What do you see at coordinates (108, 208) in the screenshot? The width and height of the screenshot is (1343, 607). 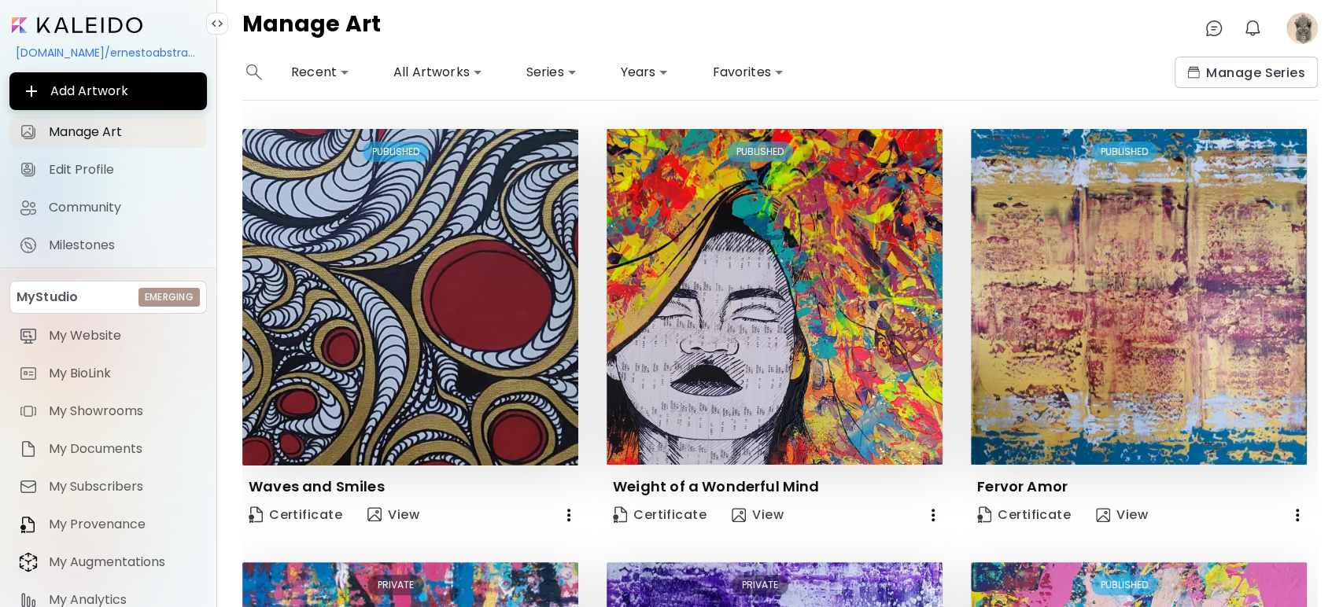 I see `a: Community iconCommunity` at bounding box center [108, 208].